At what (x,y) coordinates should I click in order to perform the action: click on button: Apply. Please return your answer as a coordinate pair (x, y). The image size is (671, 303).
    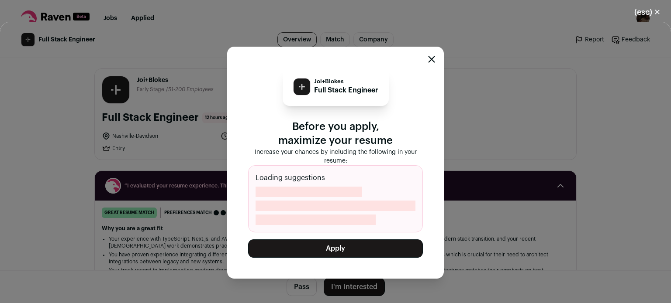
    Looking at the image, I should click on (335, 249).